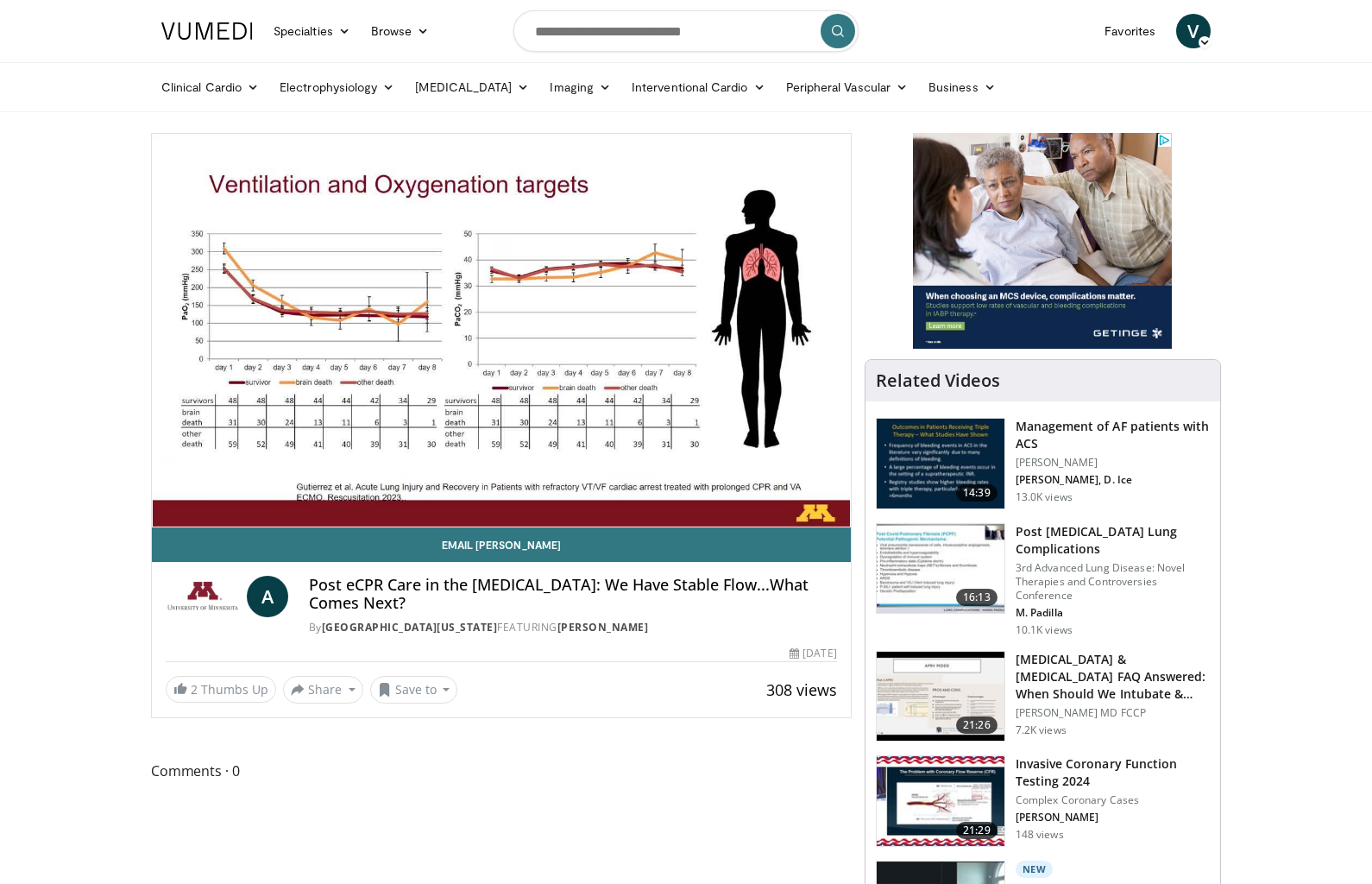 The width and height of the screenshot is (1372, 884). Describe the element at coordinates (1112, 435) in the screenshot. I see `h3: Management of AF patients with ACS` at that location.